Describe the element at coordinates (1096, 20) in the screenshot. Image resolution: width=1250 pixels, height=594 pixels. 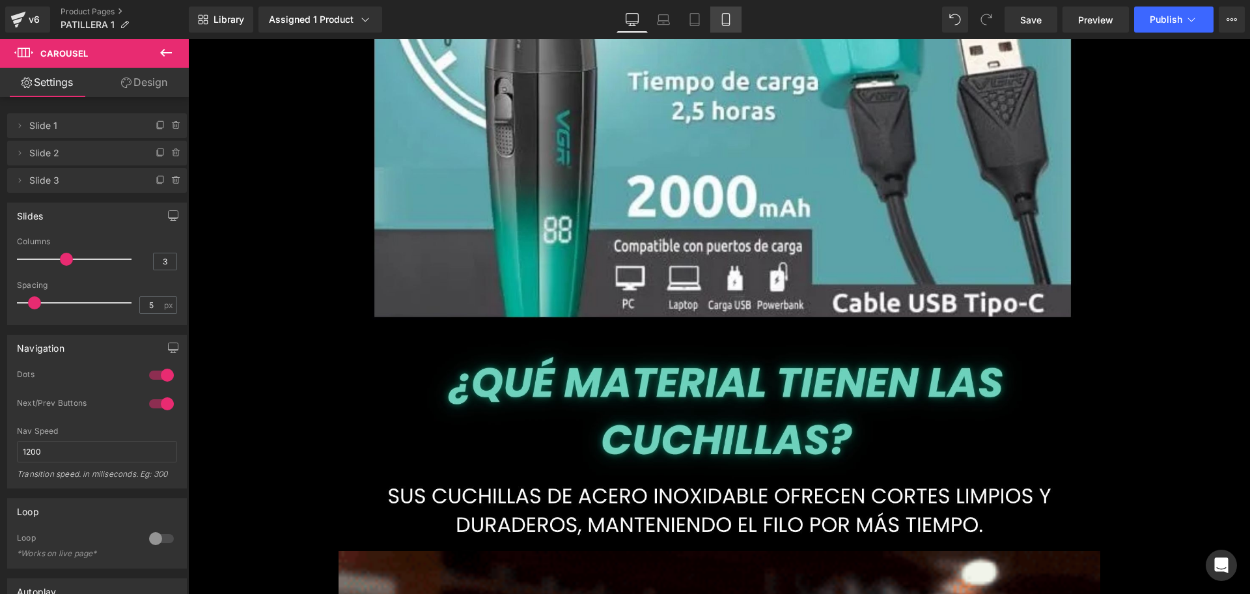
I see `a: Preview` at that location.